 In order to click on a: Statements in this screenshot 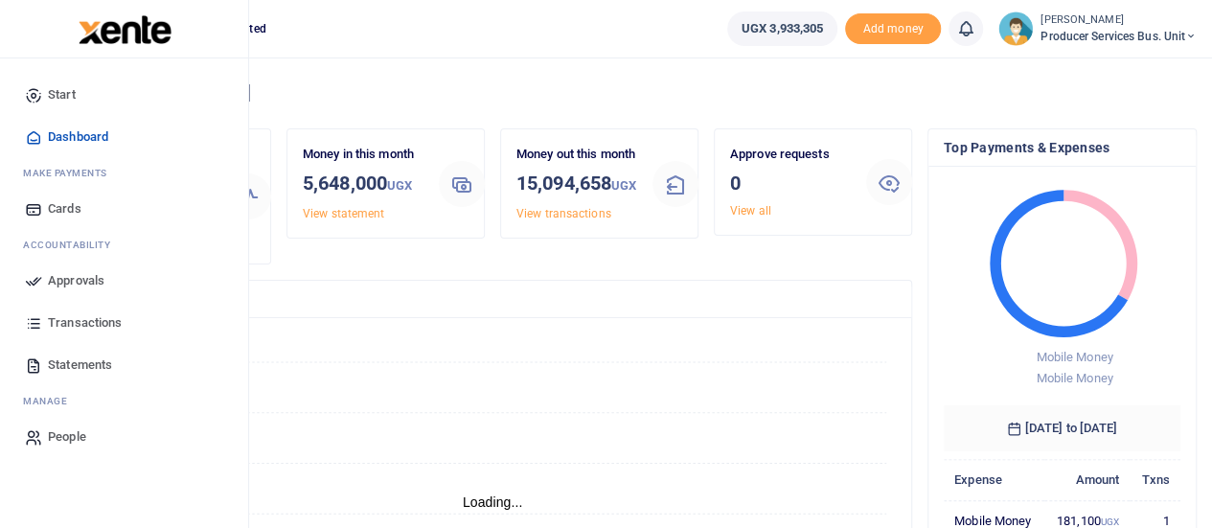, I will do `click(124, 365)`.